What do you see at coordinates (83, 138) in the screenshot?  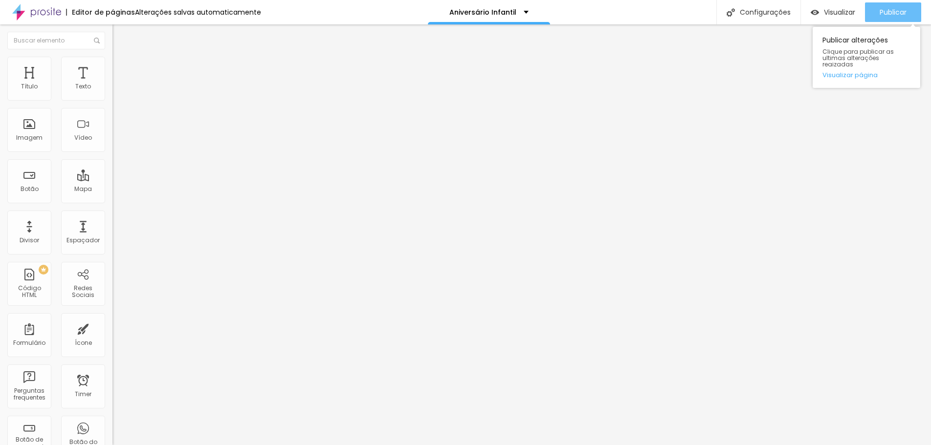 I see `div: Vídeo` at bounding box center [83, 138].